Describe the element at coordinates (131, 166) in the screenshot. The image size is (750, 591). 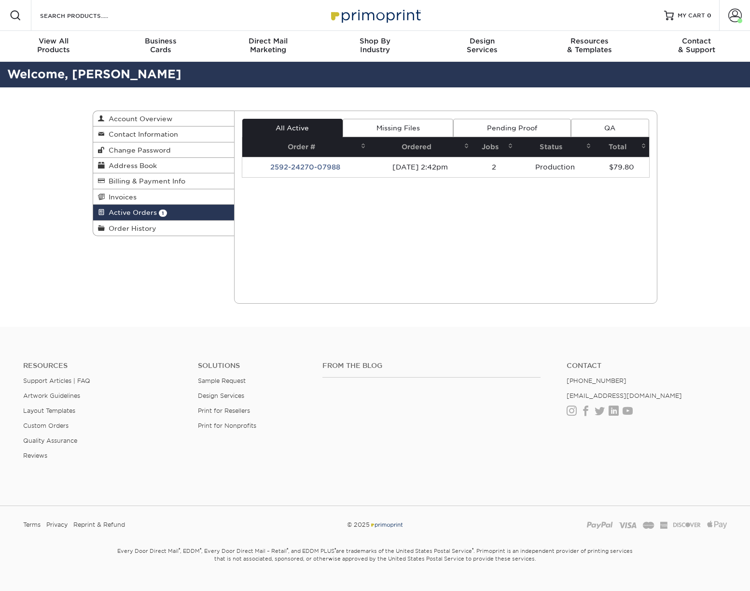
I see `span: Address Book` at that location.